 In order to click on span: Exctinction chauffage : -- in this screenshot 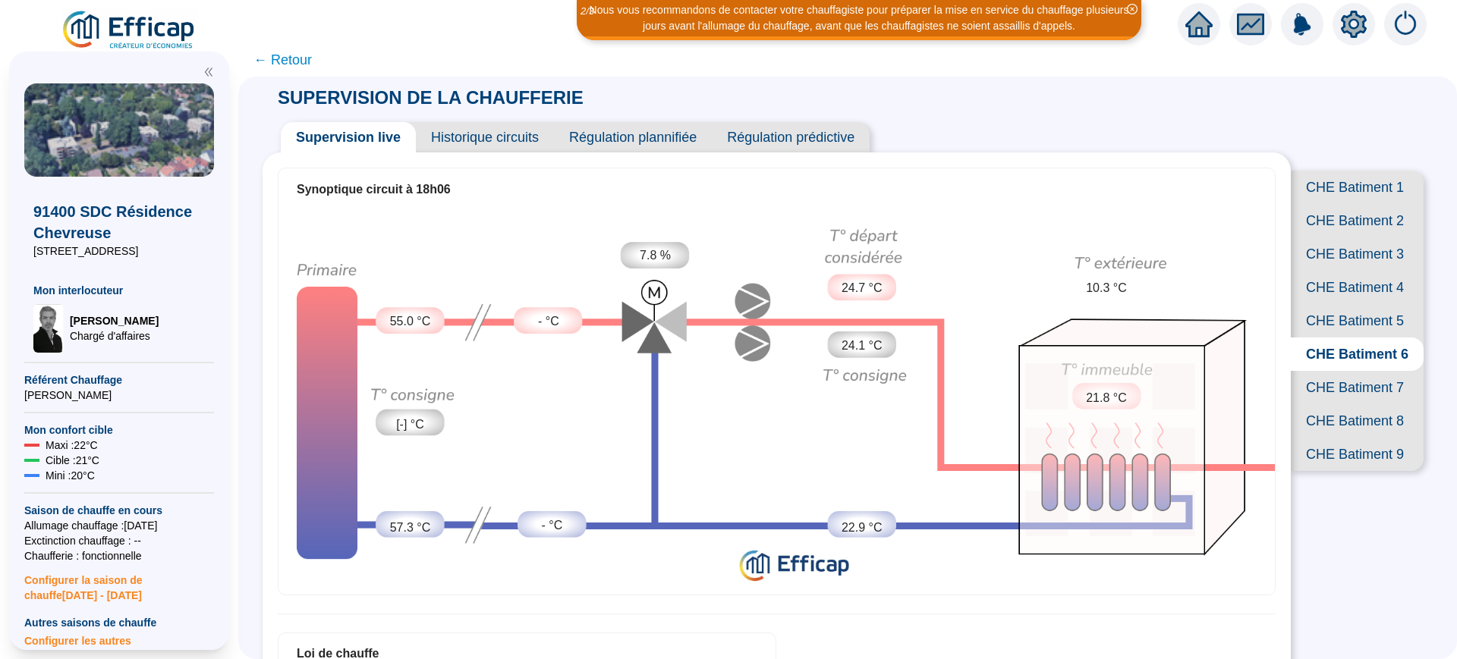, I will do `click(119, 541)`.